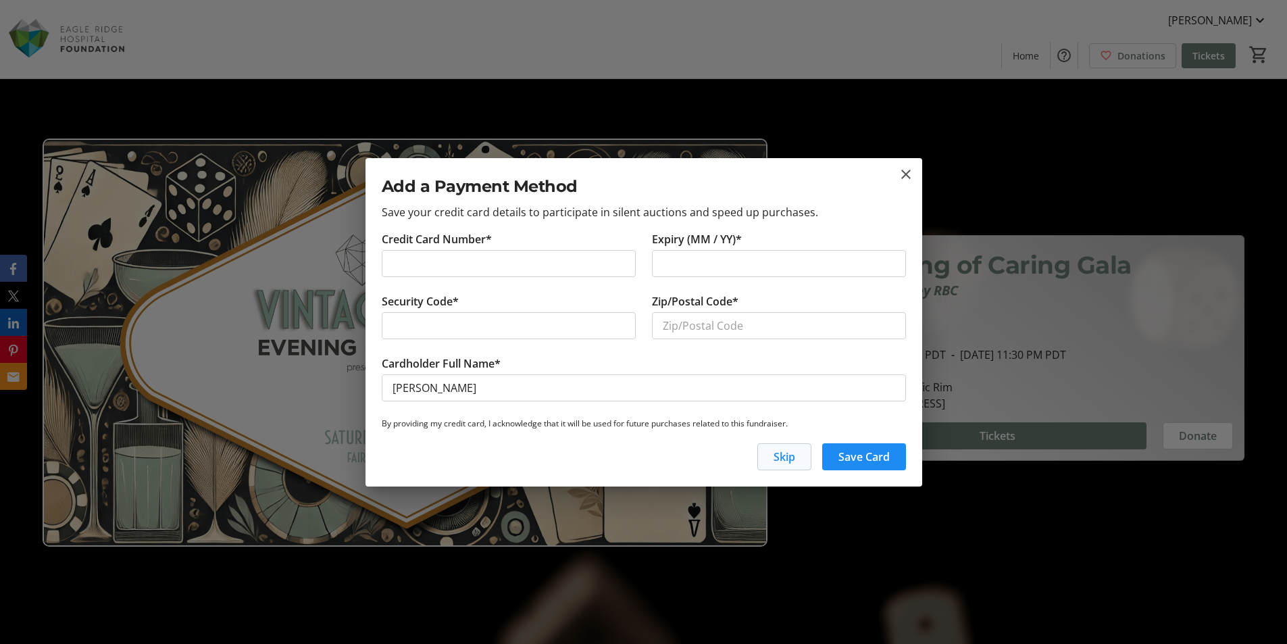 Image resolution: width=1287 pixels, height=644 pixels. What do you see at coordinates (906, 174) in the screenshot?
I see `button: close` at bounding box center [906, 174].